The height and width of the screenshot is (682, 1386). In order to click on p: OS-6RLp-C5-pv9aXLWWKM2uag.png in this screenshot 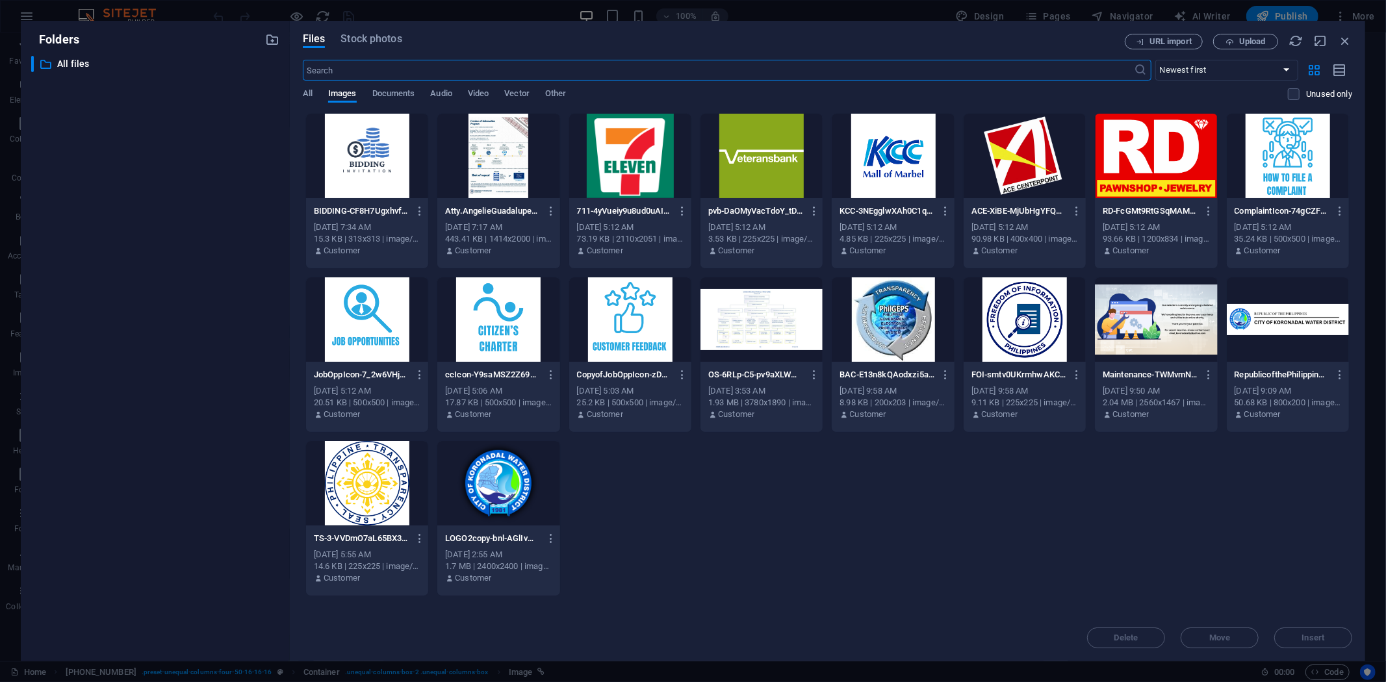, I will do `click(755, 375)`.